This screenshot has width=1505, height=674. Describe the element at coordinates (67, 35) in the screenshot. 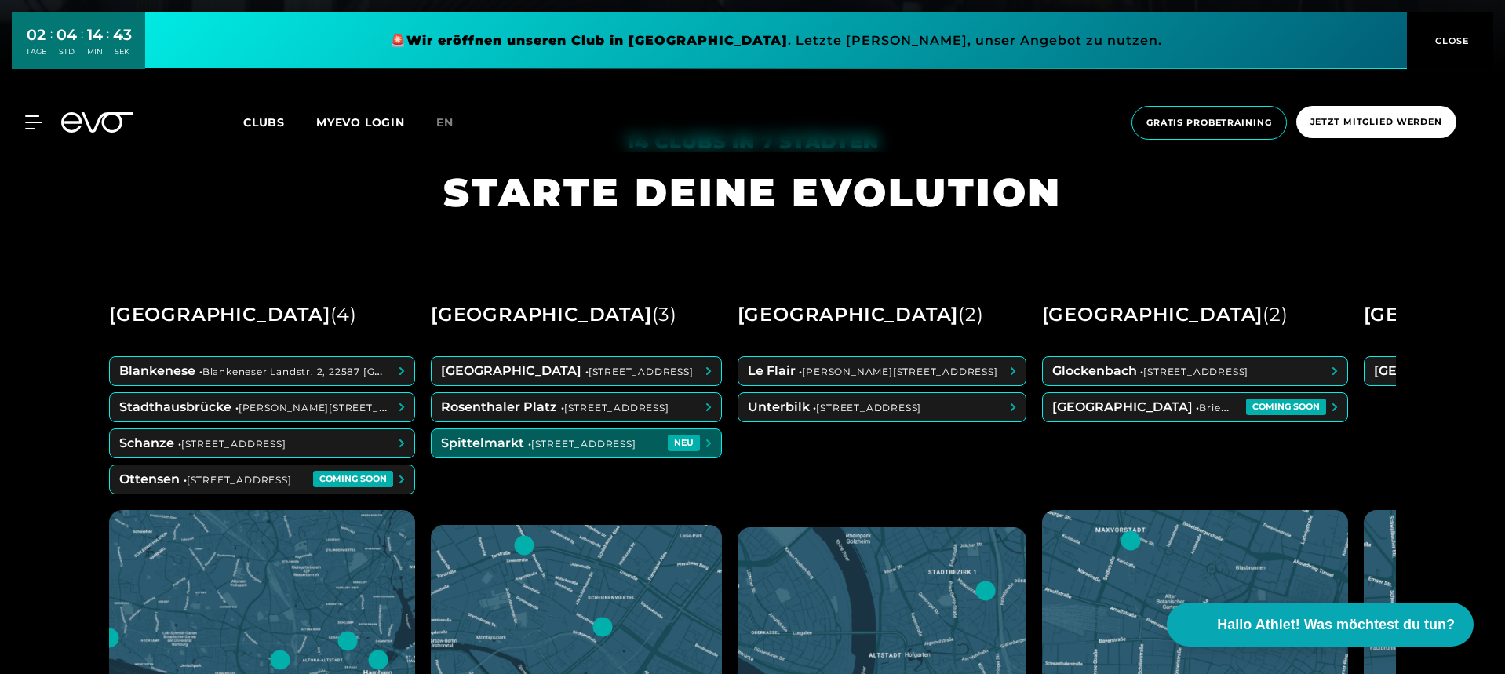

I see `div: 04` at that location.